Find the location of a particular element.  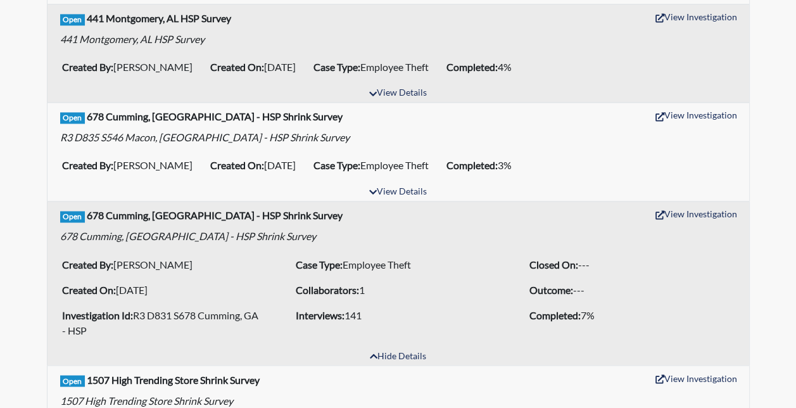

li: 1 is located at coordinates (398, 289).